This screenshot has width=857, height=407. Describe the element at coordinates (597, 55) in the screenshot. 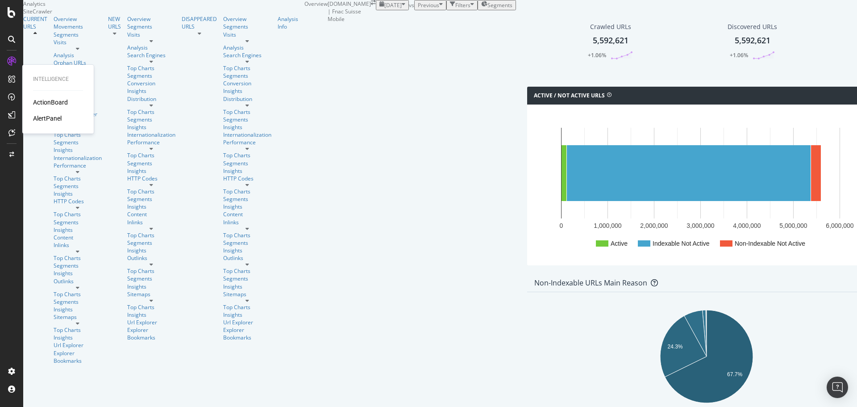

I see `div: +1.06%` at that location.